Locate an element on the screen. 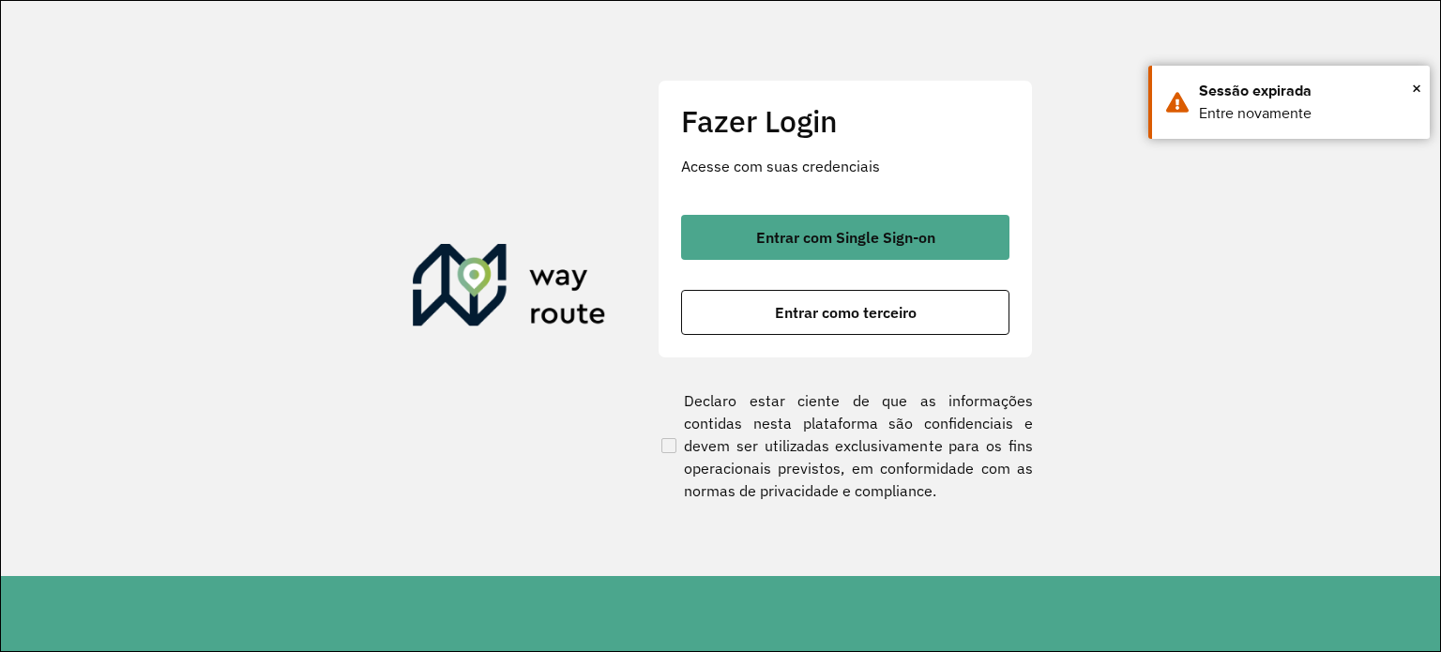 The image size is (1441, 652). p: Acesse com suas credenciais is located at coordinates (845, 166).